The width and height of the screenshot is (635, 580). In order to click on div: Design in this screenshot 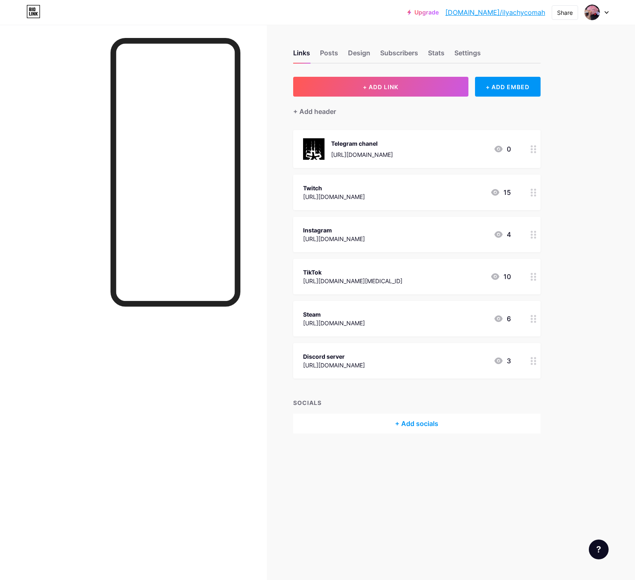, I will do `click(359, 55)`.